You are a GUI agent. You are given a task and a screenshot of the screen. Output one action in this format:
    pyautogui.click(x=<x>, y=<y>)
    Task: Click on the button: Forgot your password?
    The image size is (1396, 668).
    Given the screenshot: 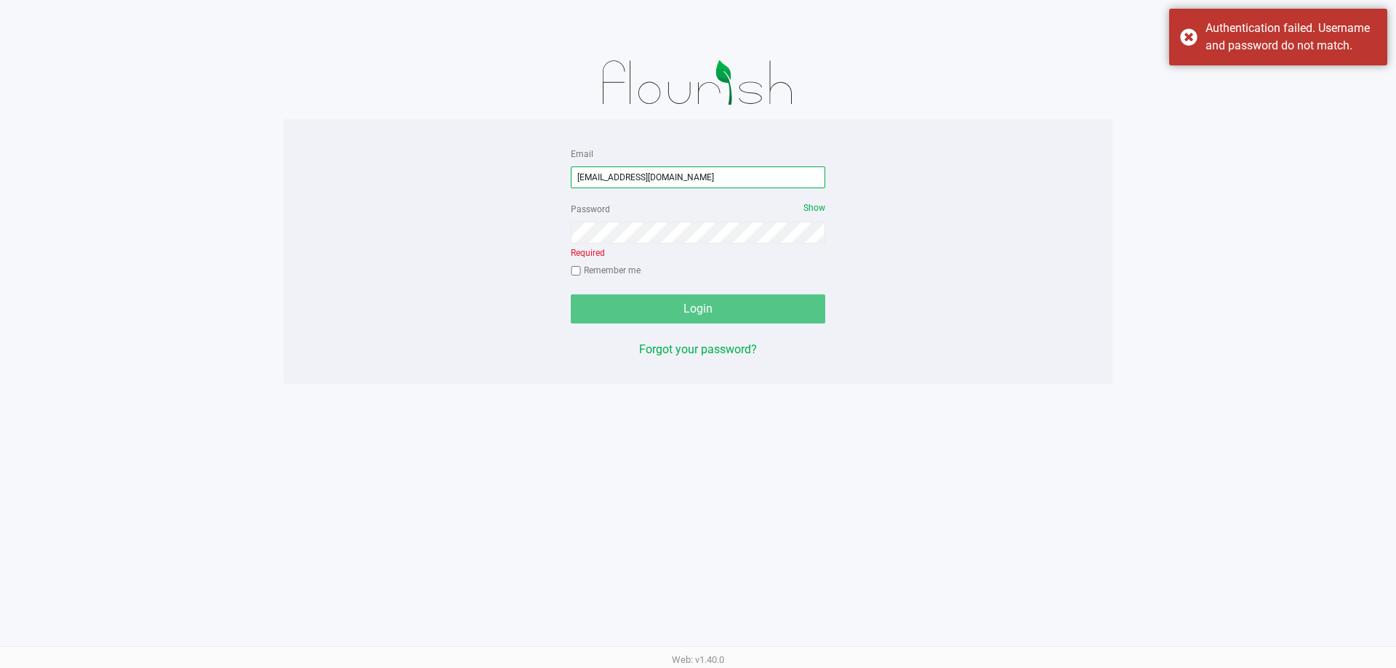 What is the action you would take?
    pyautogui.click(x=698, y=350)
    